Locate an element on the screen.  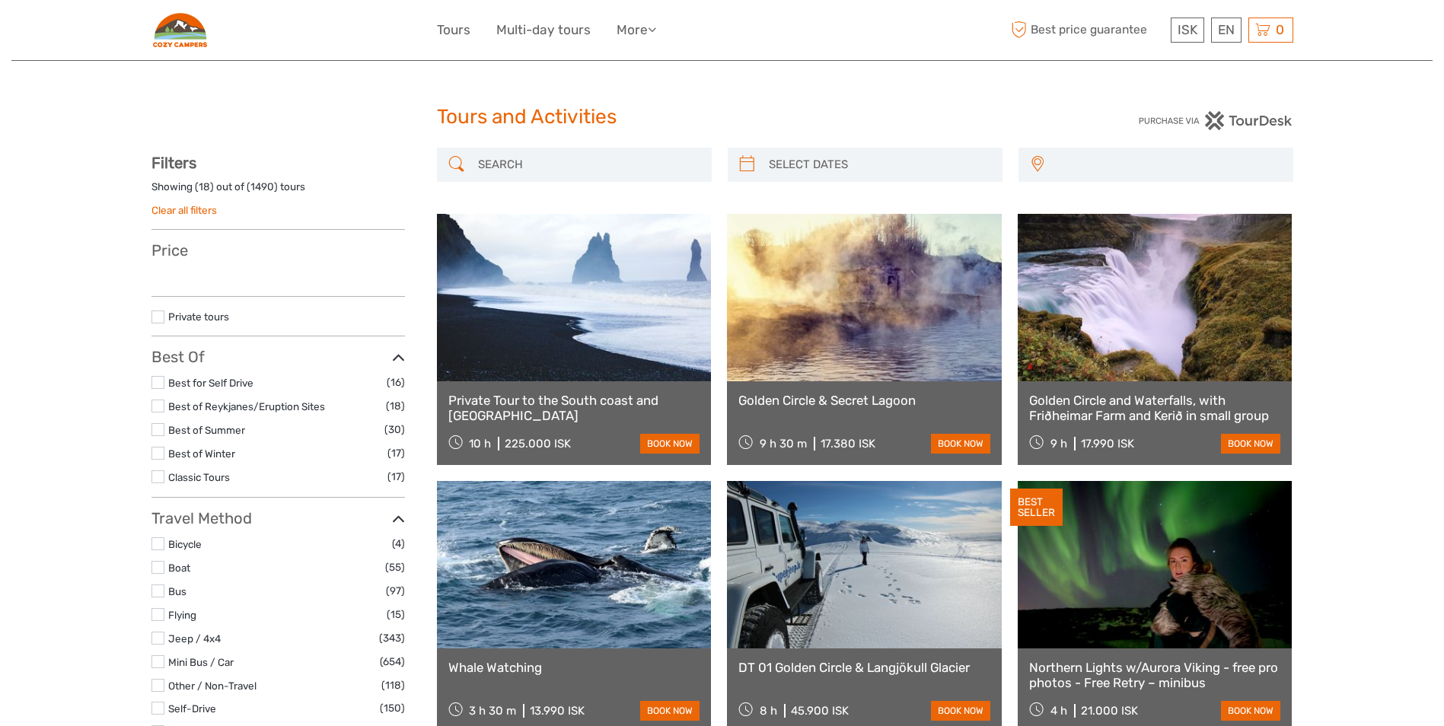
a: Best for Self Drive is located at coordinates (211, 383).